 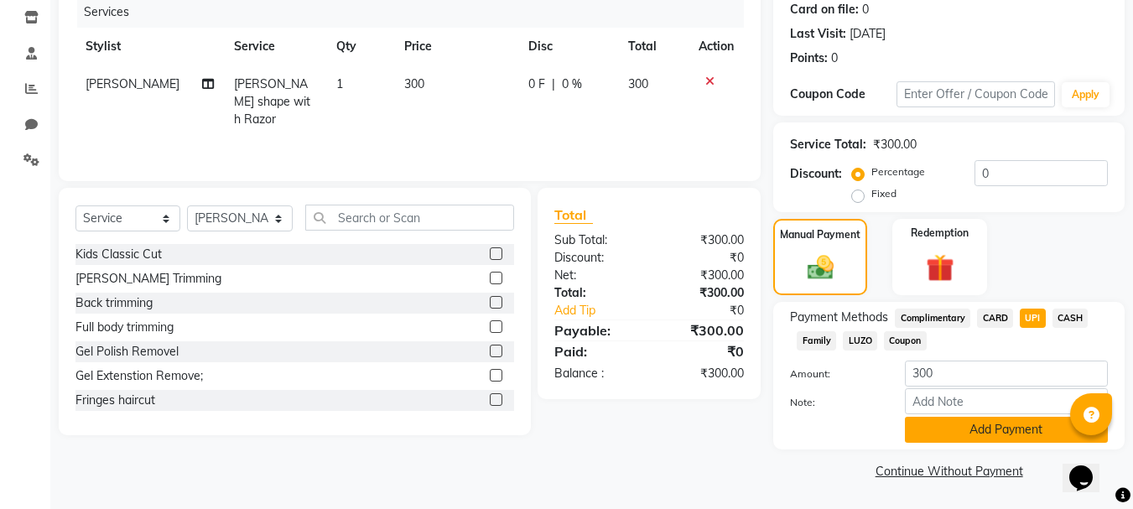 What do you see at coordinates (843, 94) in the screenshot?
I see `div: Coupon Code` at bounding box center [843, 94].